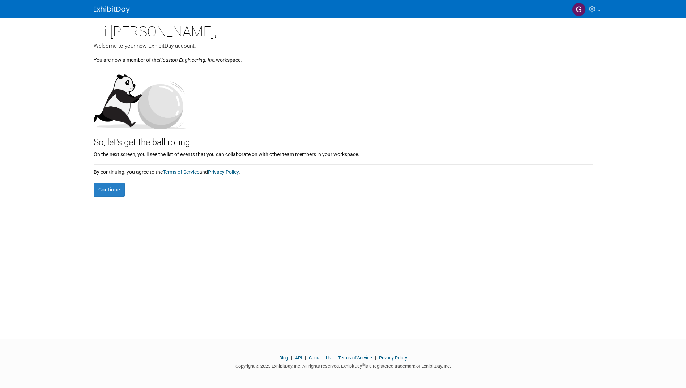 This screenshot has height=388, width=686. What do you see at coordinates (283, 358) in the screenshot?
I see `a: Blog` at bounding box center [283, 358].